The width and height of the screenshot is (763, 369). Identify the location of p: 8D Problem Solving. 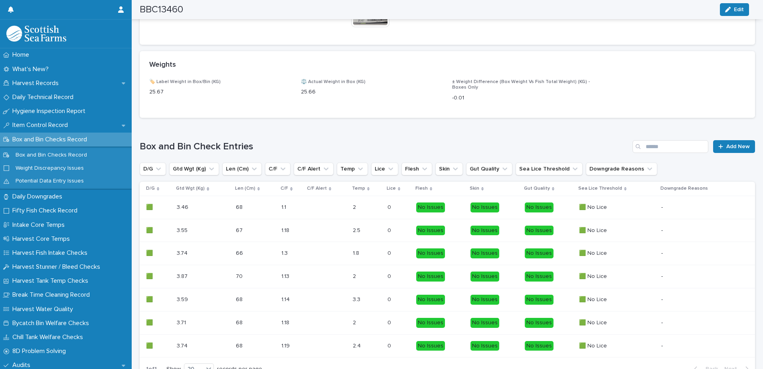
(41, 351).